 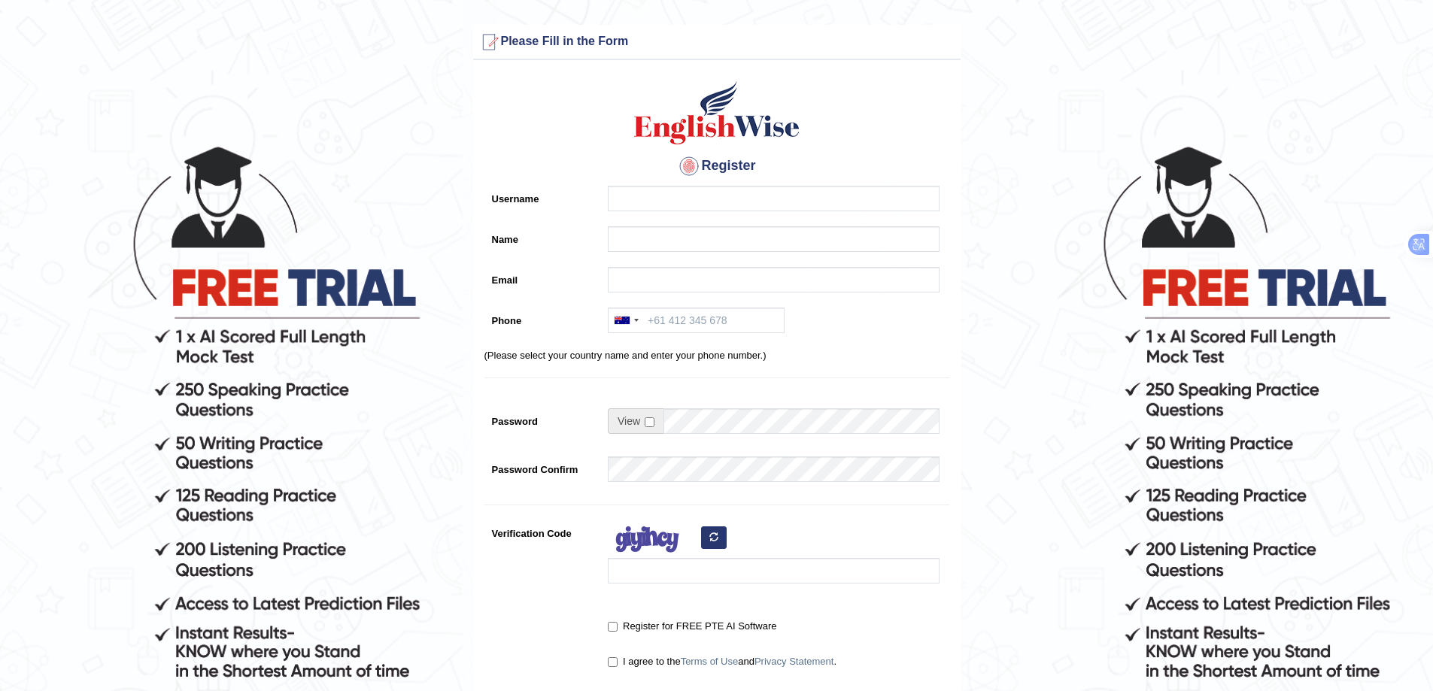 I want to click on h3: Please Fill in the Form, so click(x=717, y=42).